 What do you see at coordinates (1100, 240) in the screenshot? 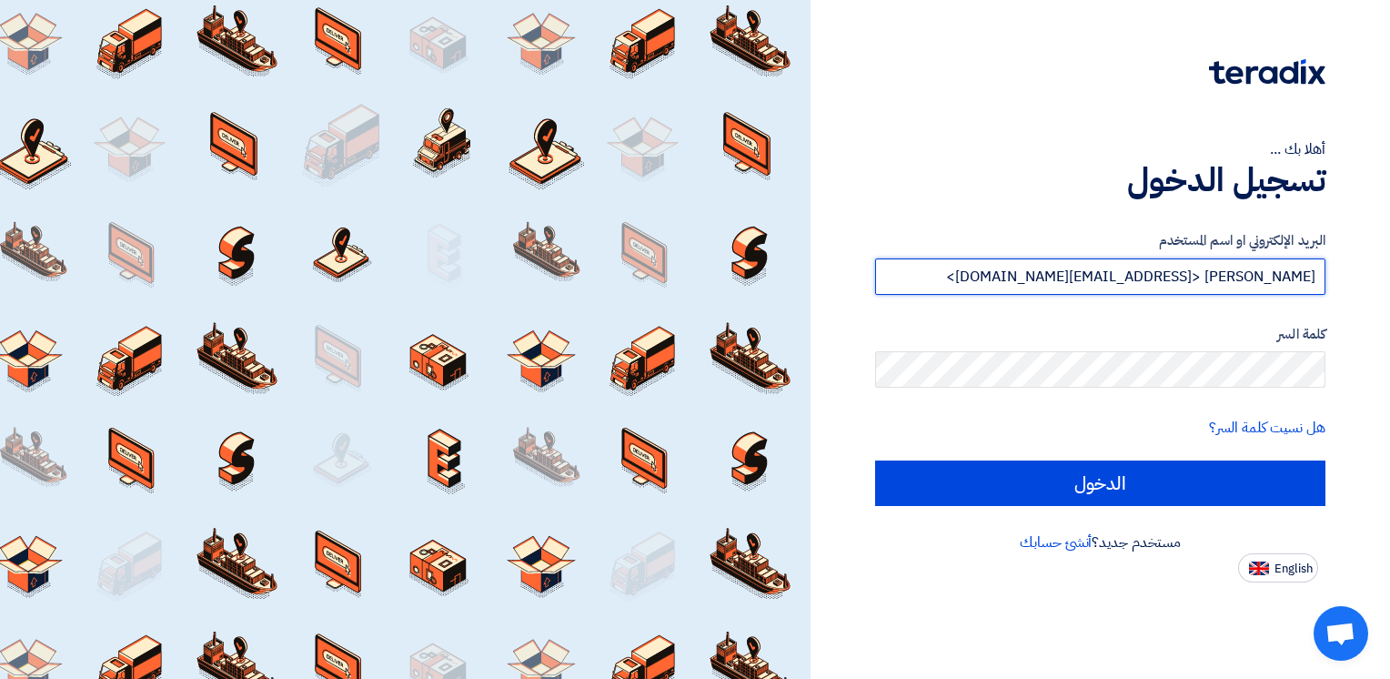
I see `label: البريد الإلكتروني او اسم المستخدم` at bounding box center [1100, 240].